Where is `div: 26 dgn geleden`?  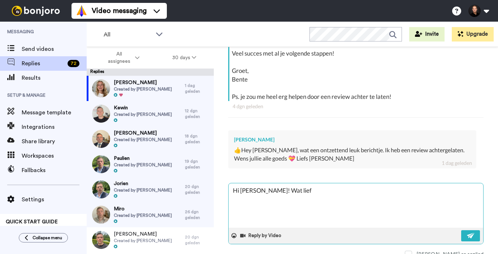 div: 26 dgn geleden is located at coordinates (197, 215).